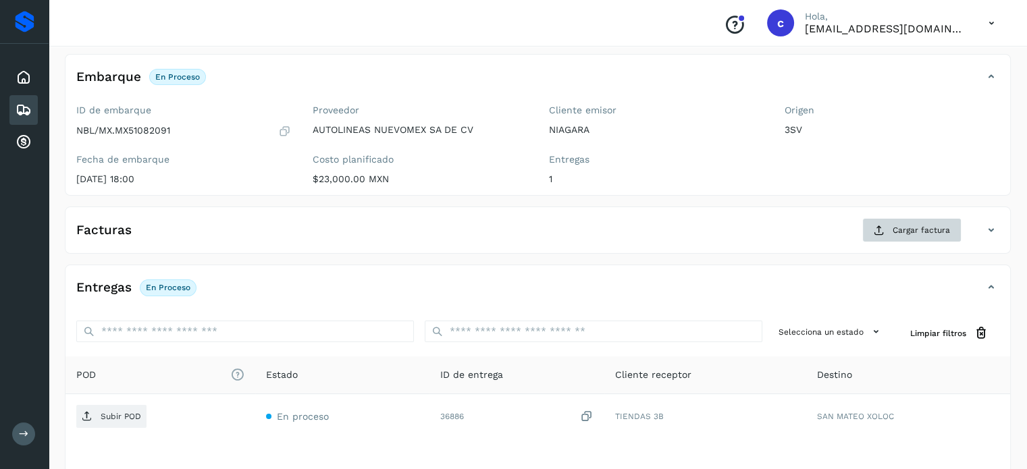 The height and width of the screenshot is (469, 1027). I want to click on p: 1, so click(656, 179).